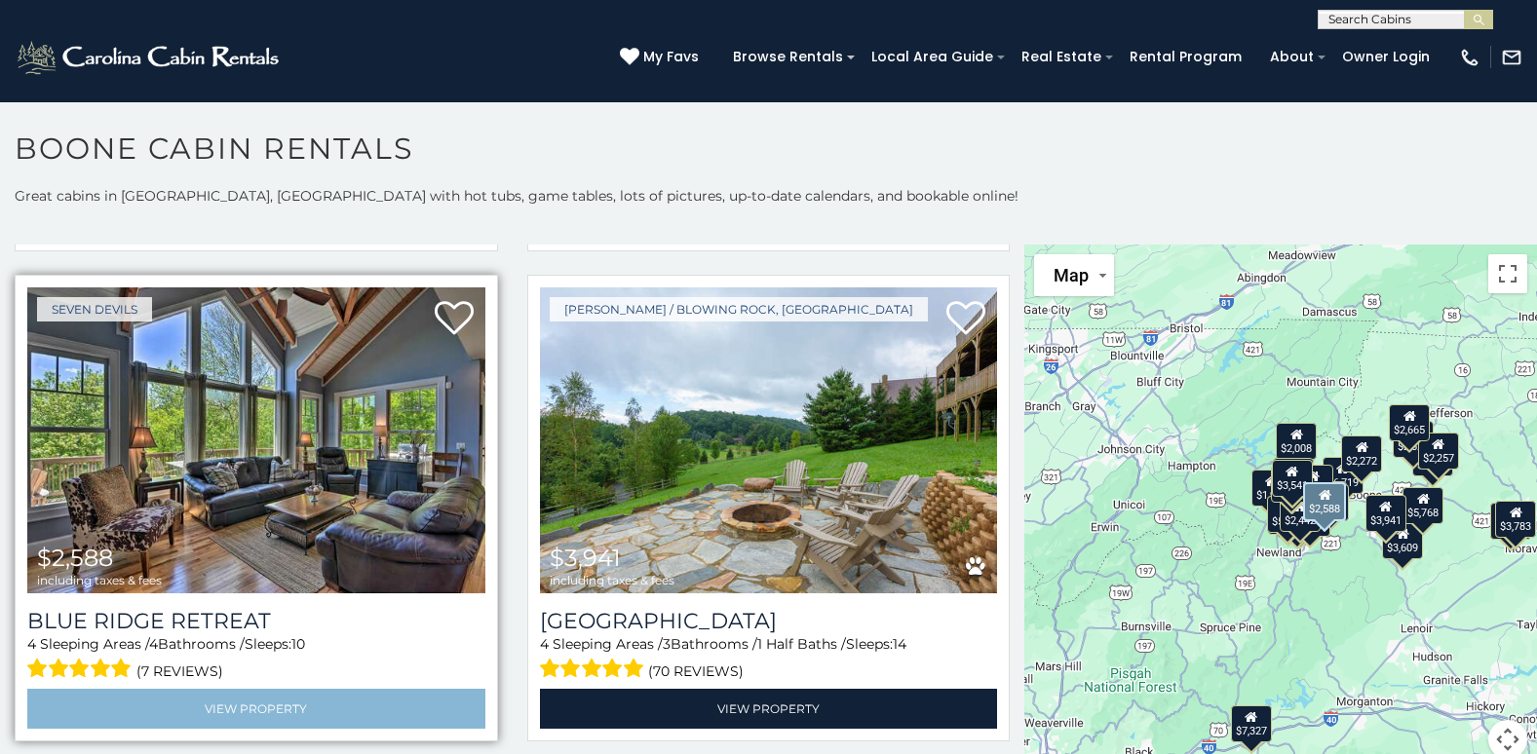  I want to click on span: 1 Half Baths /, so click(801, 644).